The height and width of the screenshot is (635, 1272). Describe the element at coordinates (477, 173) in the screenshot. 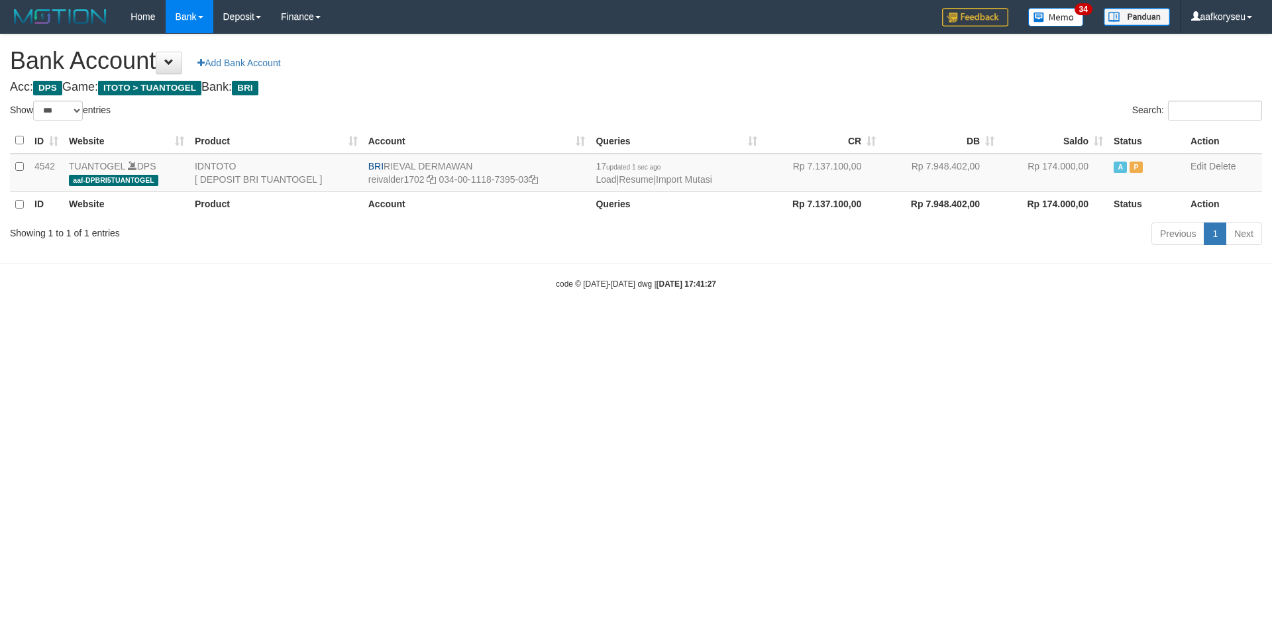

I see `td: RIEVAL DERMAWAN 034-00-1118-7395-03` at that location.